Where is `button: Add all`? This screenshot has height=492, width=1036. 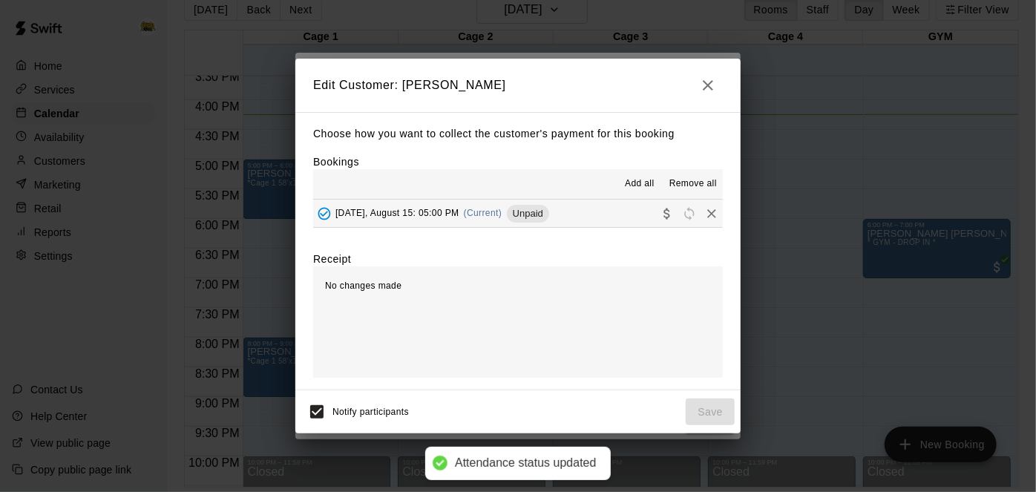 button: Add all is located at coordinates (640, 184).